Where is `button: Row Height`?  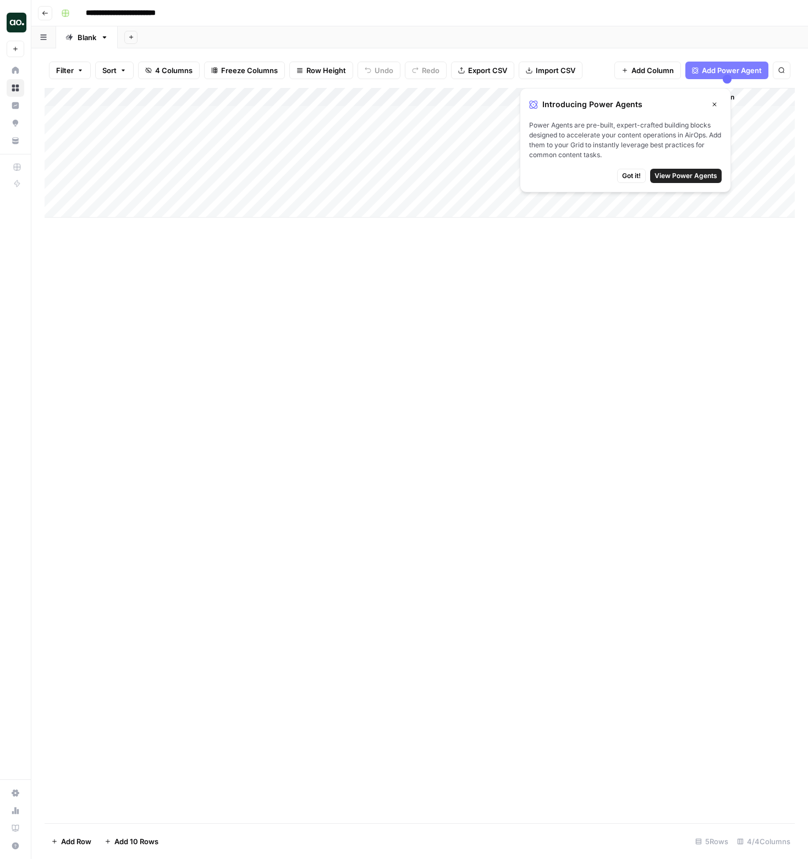 button: Row Height is located at coordinates (321, 70).